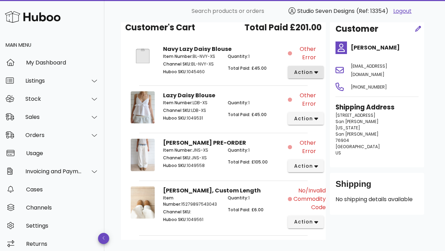 The height and width of the screenshot is (251, 445). I want to click on span: Customer's Cart, so click(160, 27).